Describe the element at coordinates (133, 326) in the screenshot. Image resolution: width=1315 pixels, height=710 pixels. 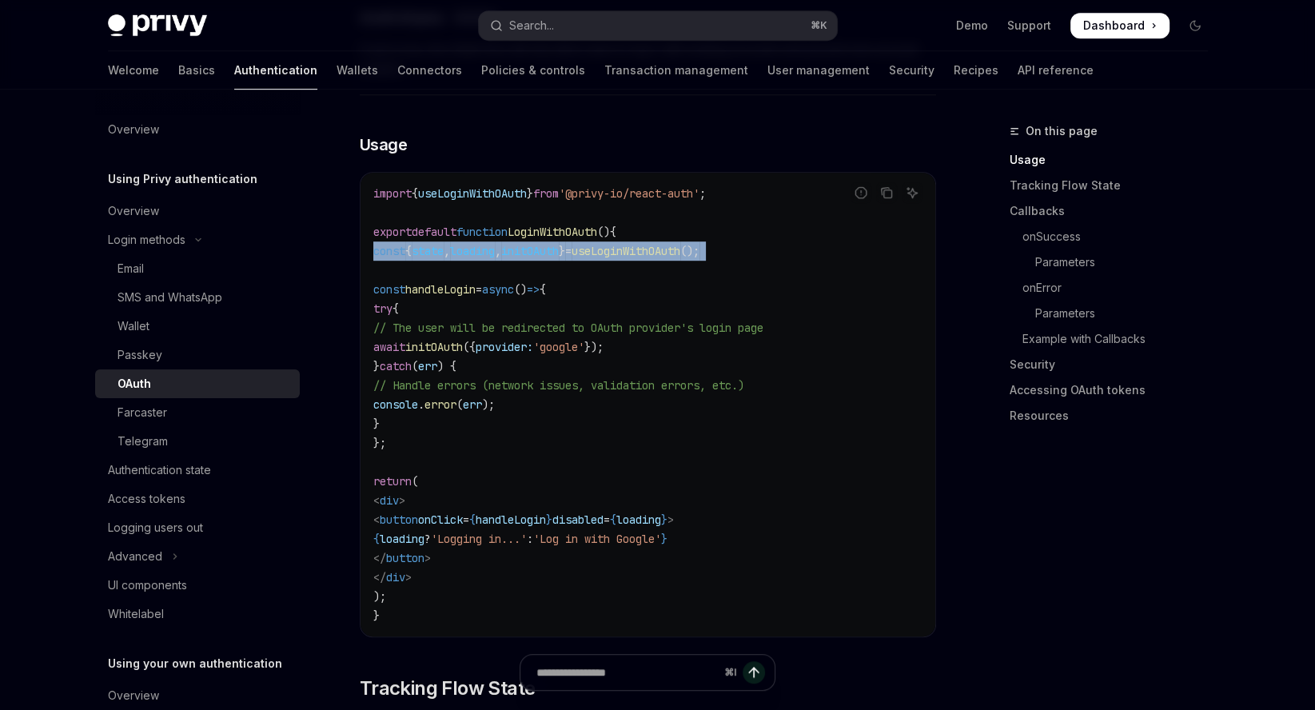
I see `div: Wallet` at that location.